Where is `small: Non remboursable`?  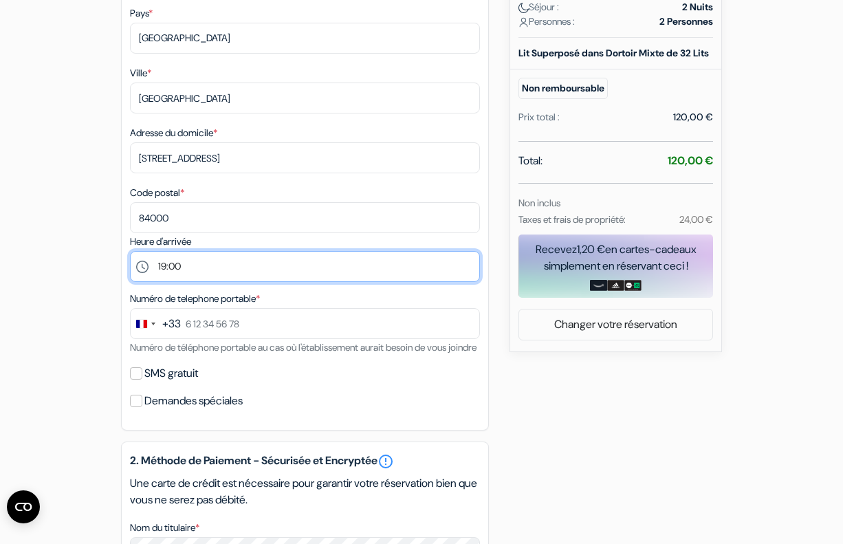 small: Non remboursable is located at coordinates (563, 88).